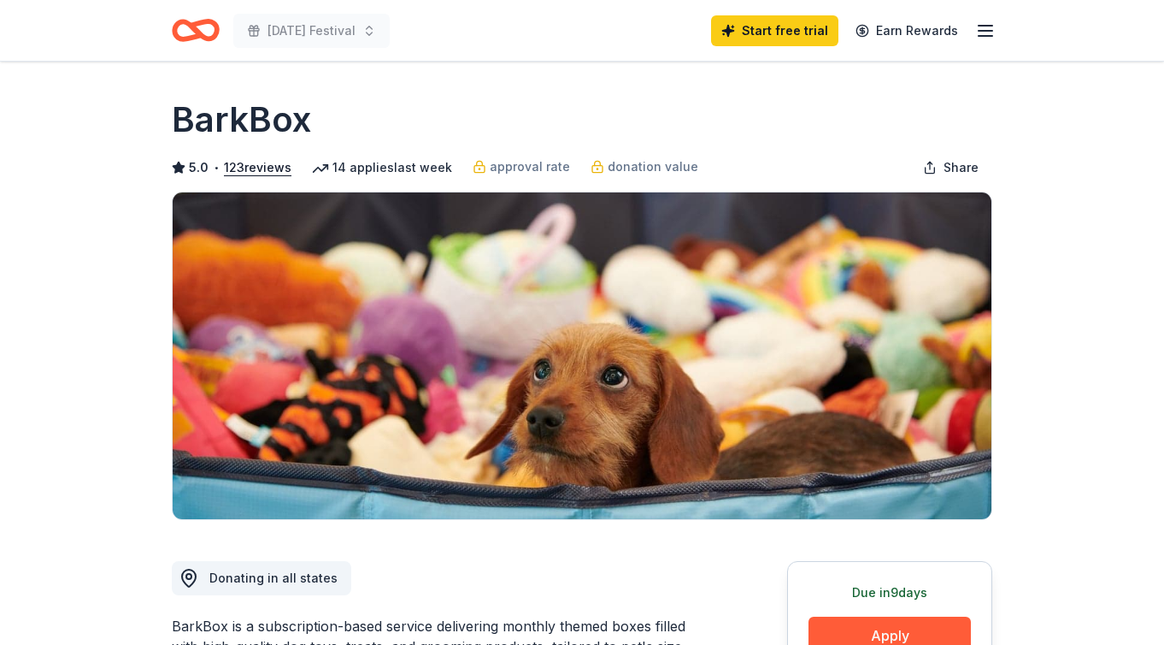 The width and height of the screenshot is (1164, 645). Describe the element at coordinates (775, 31) in the screenshot. I see `a: Start free trial` at that location.